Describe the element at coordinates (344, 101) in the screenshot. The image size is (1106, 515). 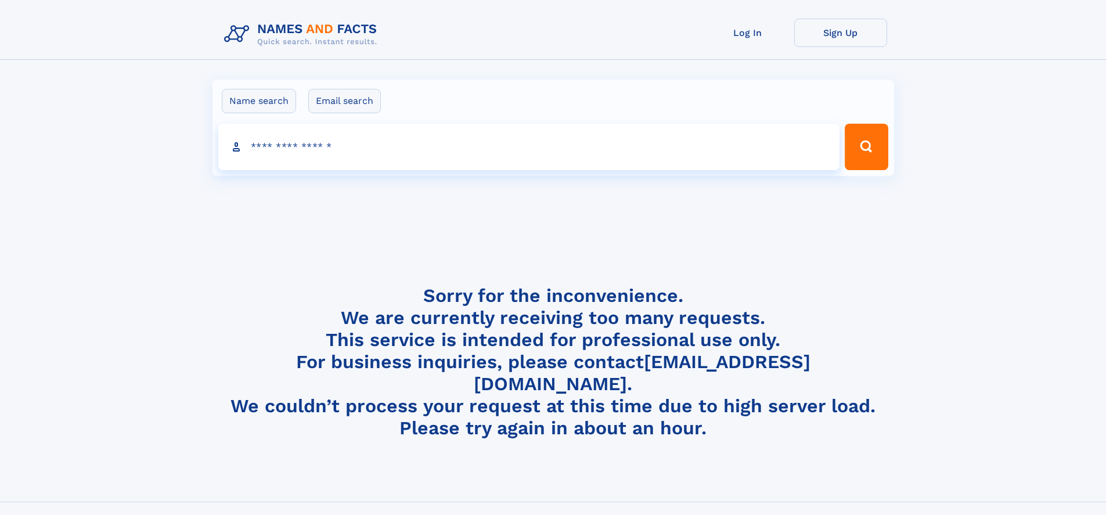
I see `label: Email search` at that location.